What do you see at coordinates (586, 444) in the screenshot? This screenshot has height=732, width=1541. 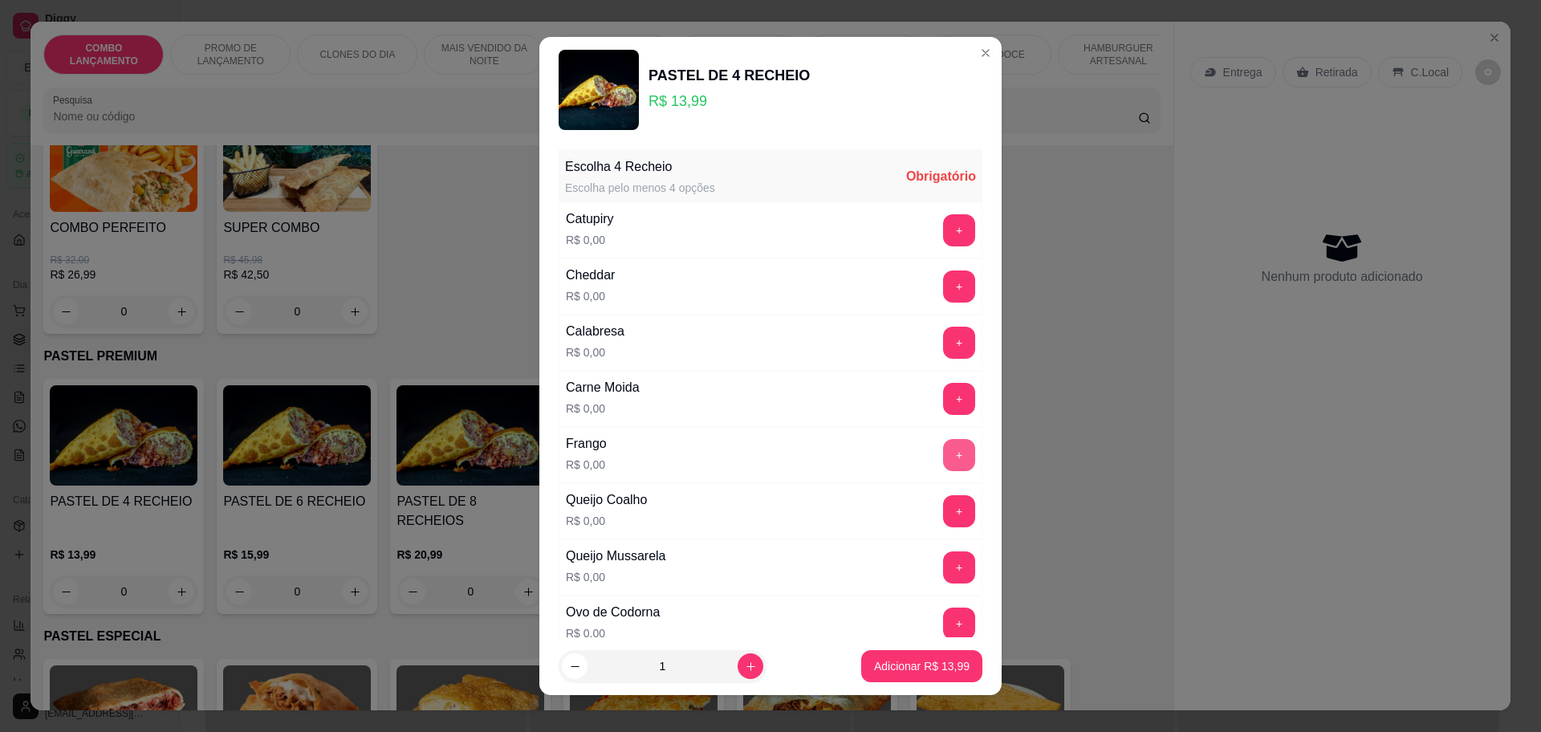 I see `div: Frango` at bounding box center [586, 444].